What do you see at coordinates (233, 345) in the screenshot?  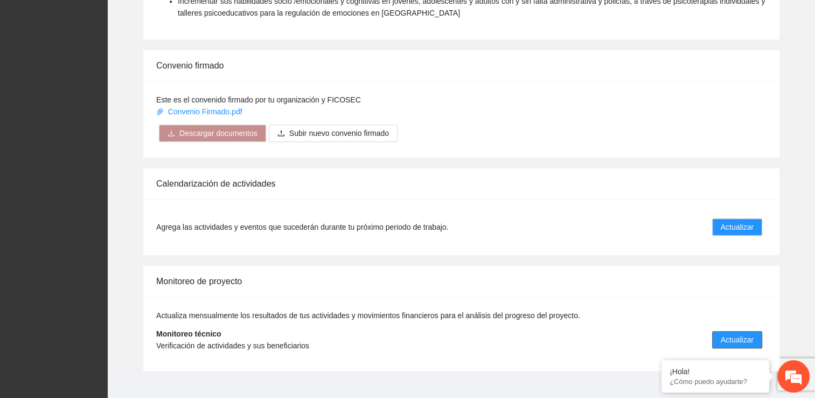 I see `span: Verificación de actividades y sus beneficiarios` at bounding box center [233, 345].